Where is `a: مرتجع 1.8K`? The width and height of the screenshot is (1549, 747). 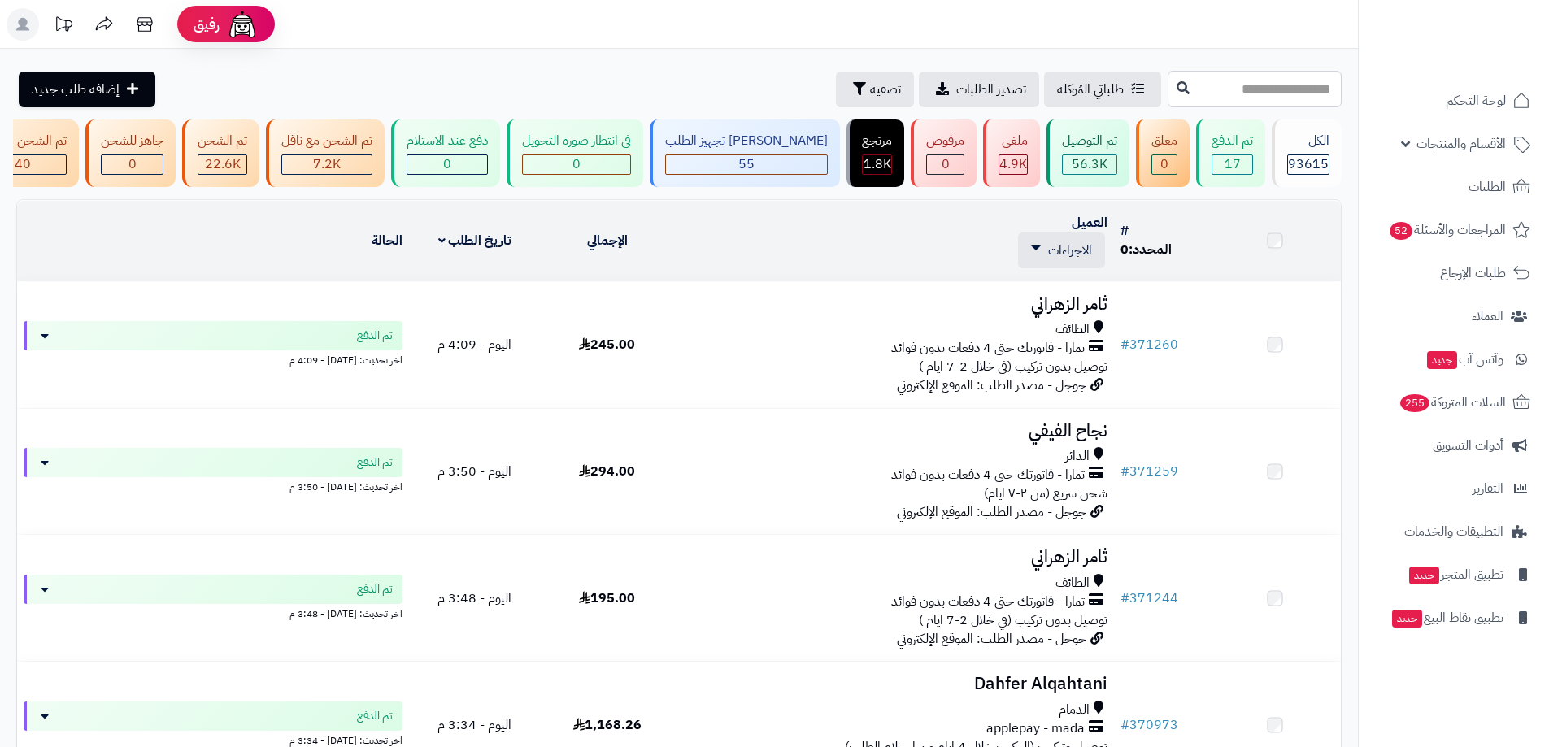 a: مرتجع 1.8K is located at coordinates (875, 153).